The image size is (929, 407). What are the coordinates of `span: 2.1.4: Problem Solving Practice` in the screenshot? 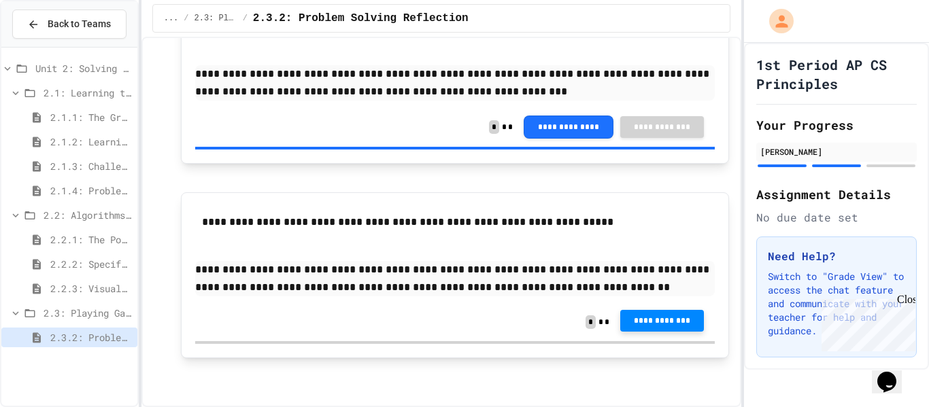 It's located at (91, 190).